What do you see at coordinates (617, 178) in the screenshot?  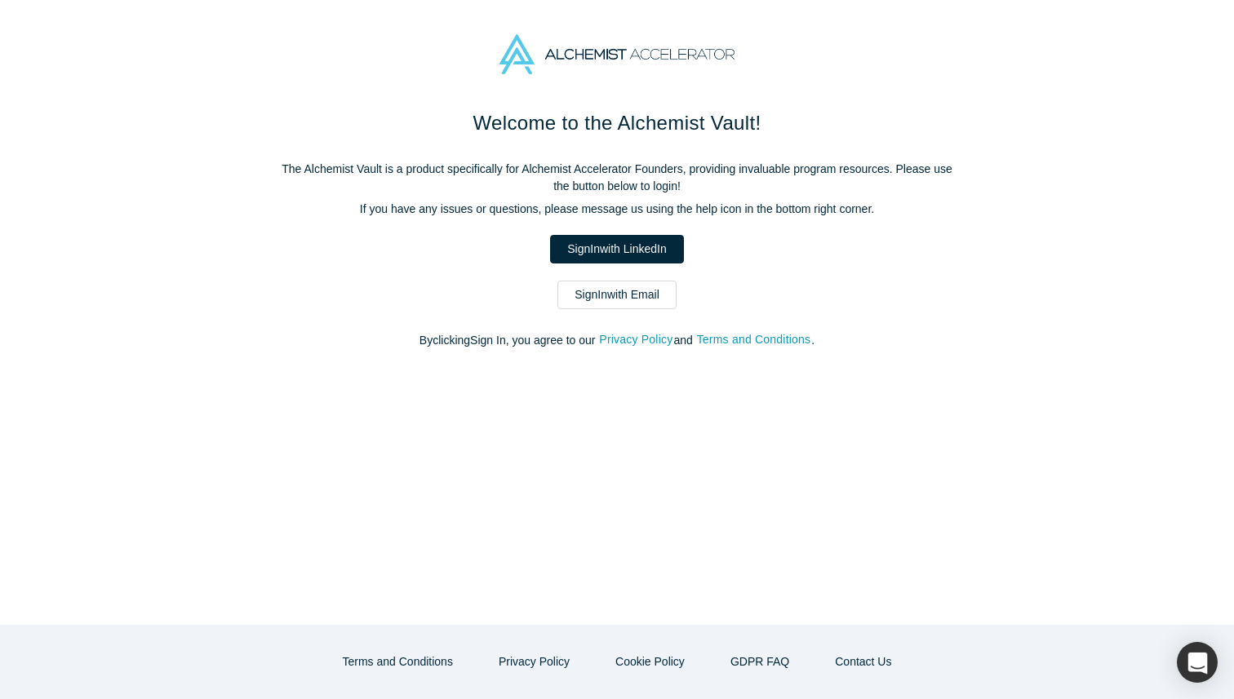 I see `p: The Alchemist Vault is a product specifically for Alchemist Accelerator Founders, providing inval...` at bounding box center [617, 178].